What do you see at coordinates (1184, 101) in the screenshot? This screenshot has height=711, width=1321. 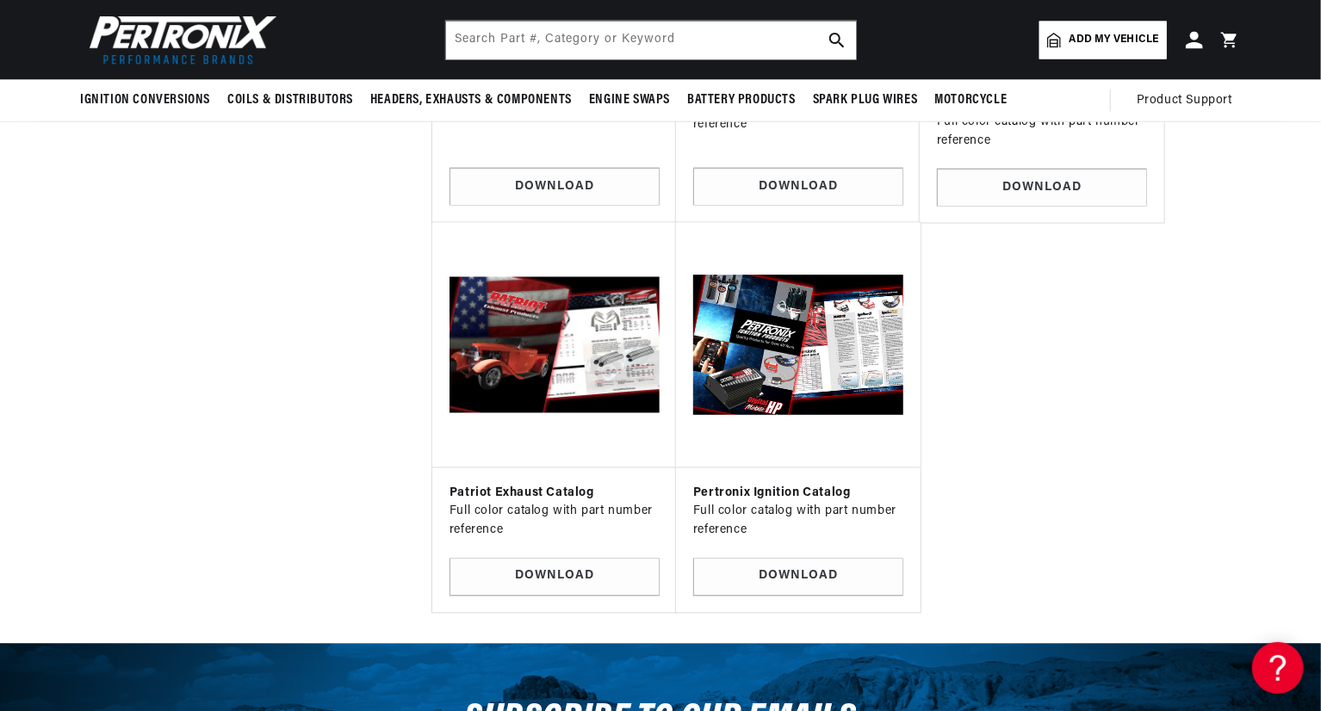 I see `span: Product Support` at bounding box center [1184, 101].